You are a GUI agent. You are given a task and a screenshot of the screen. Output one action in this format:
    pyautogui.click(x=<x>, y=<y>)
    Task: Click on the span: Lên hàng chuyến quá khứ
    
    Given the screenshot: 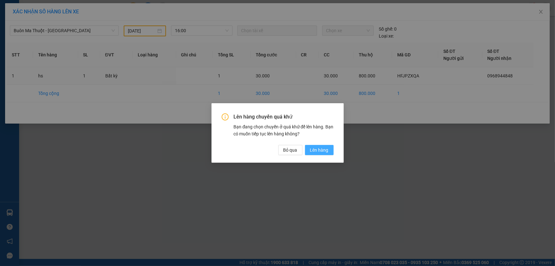 What is the action you would take?
    pyautogui.click(x=284, y=117)
    